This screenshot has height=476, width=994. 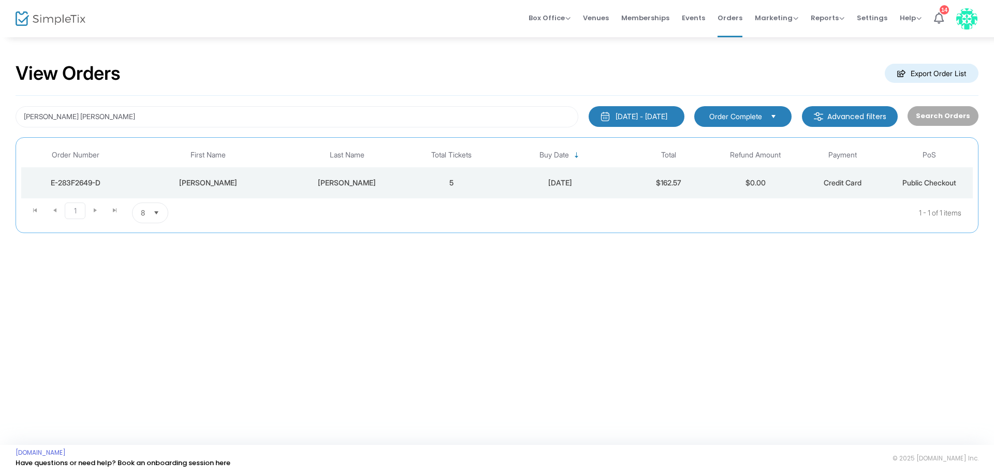 What do you see at coordinates (669, 155) in the screenshot?
I see `th: Total` at bounding box center [669, 155].